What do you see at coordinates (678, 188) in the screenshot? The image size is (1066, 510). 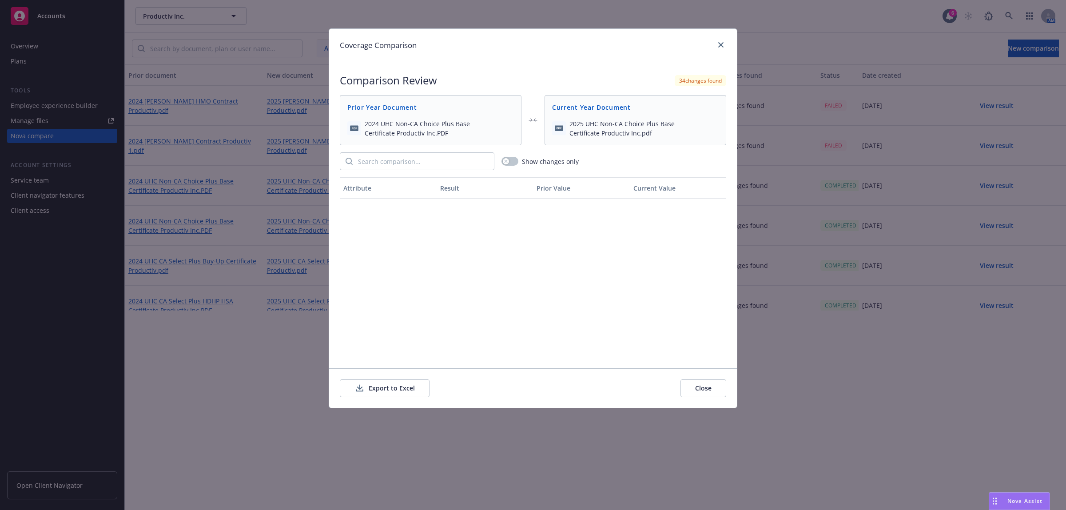 I see `div: Current Value` at bounding box center [678, 188].